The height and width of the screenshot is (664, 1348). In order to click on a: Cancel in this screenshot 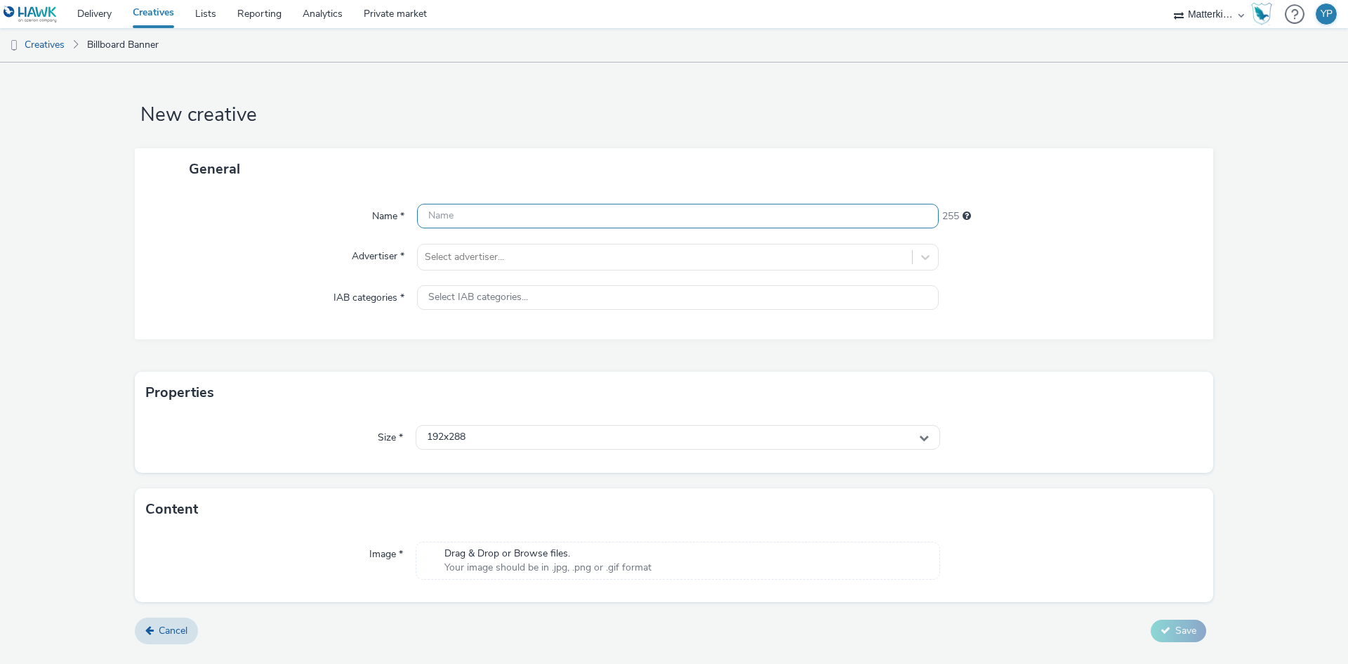, I will do `click(166, 631)`.